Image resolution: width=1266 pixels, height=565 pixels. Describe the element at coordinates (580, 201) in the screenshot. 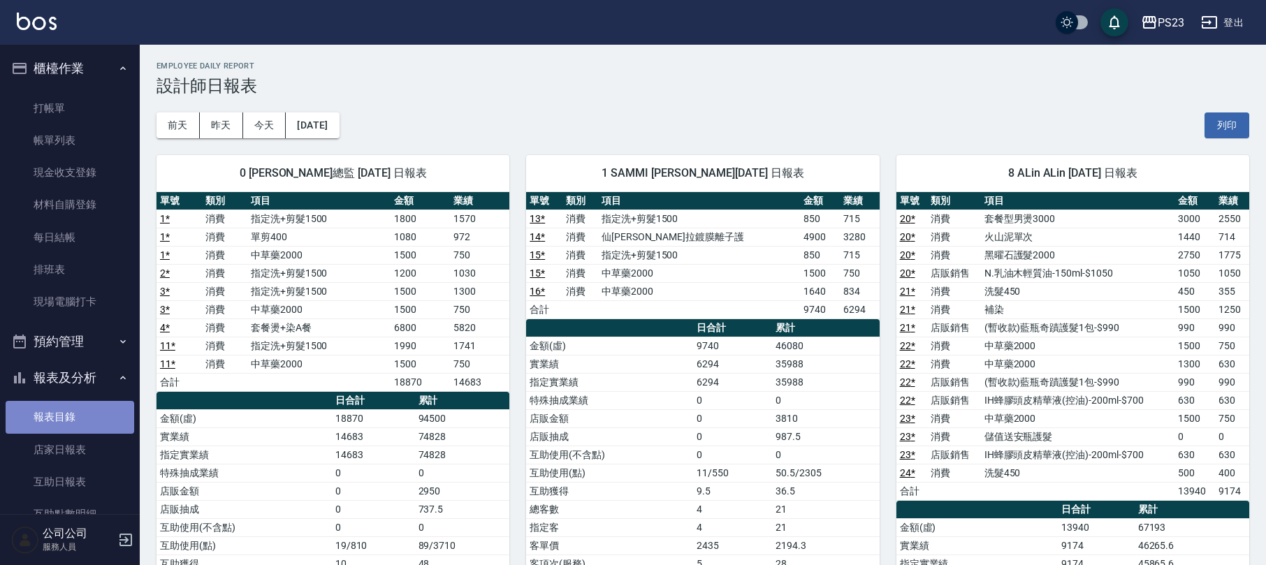

I see `th: 類別` at that location.